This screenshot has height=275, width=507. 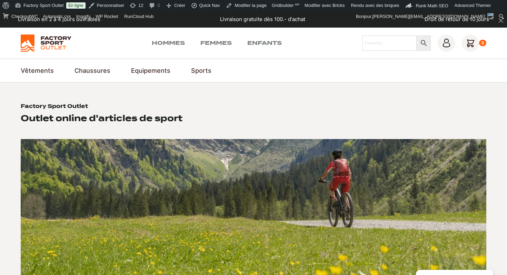 What do you see at coordinates (83, 17) in the screenshot?
I see `a: Imagify` at bounding box center [83, 17].